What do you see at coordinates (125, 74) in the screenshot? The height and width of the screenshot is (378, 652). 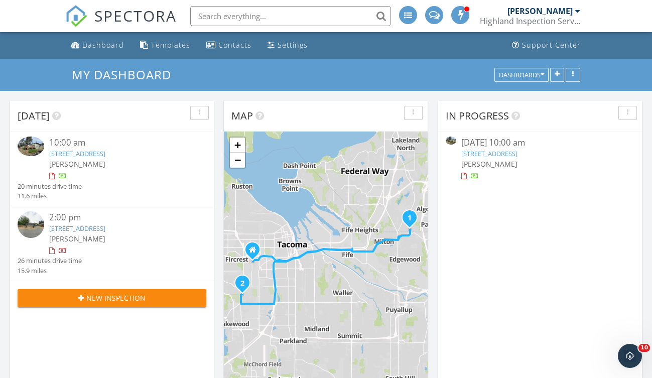 I see `a: My Dashboard` at bounding box center [125, 74].